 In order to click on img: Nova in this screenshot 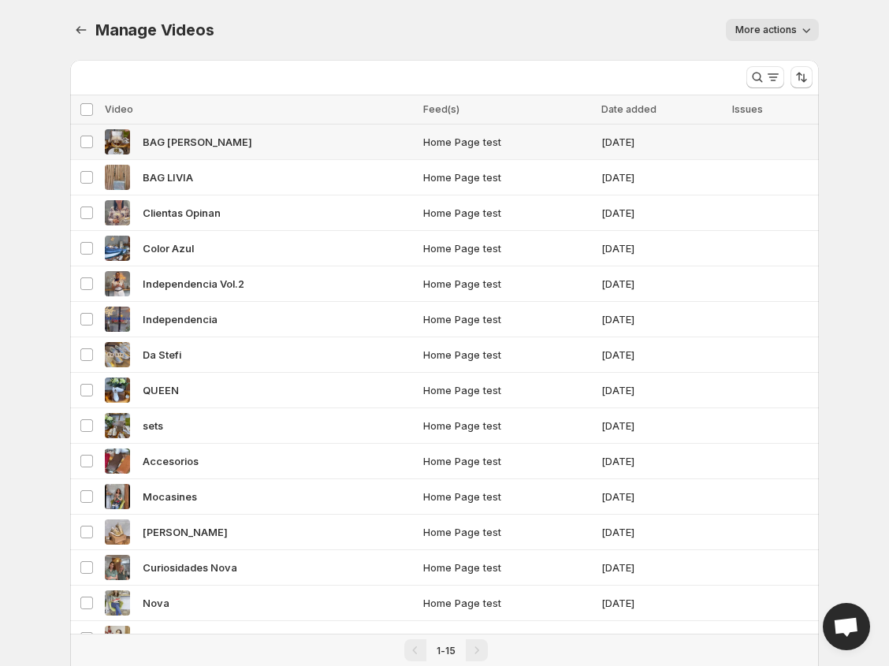, I will do `click(117, 603)`.